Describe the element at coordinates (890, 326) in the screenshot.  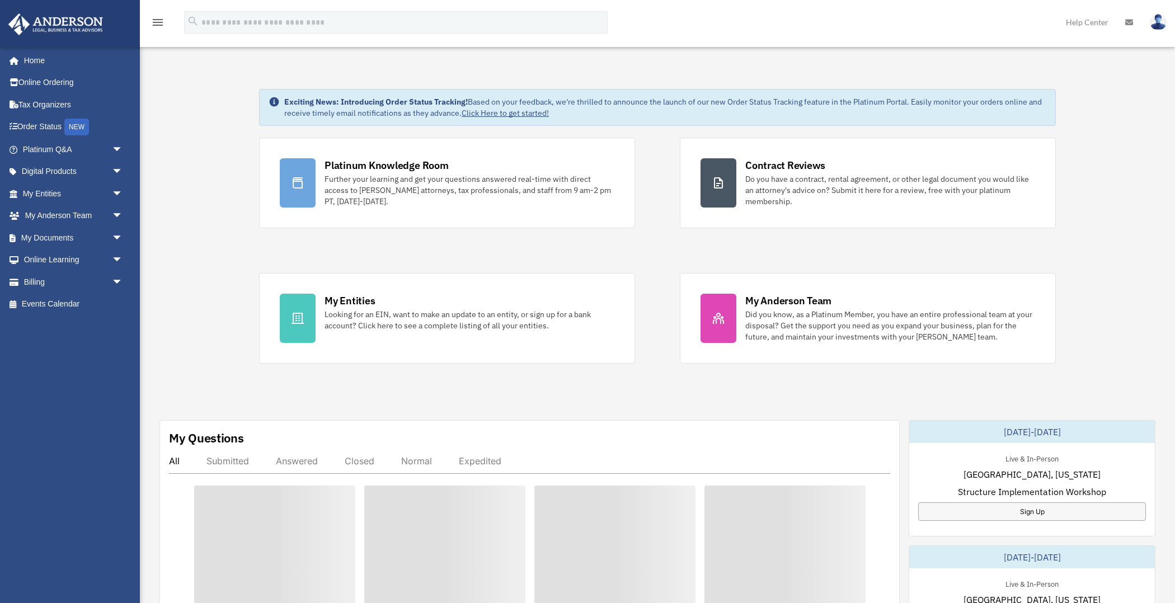
I see `div: Did you know, as a Platinum Member, you have an entire professional team at your disposal? Get th...` at that location.